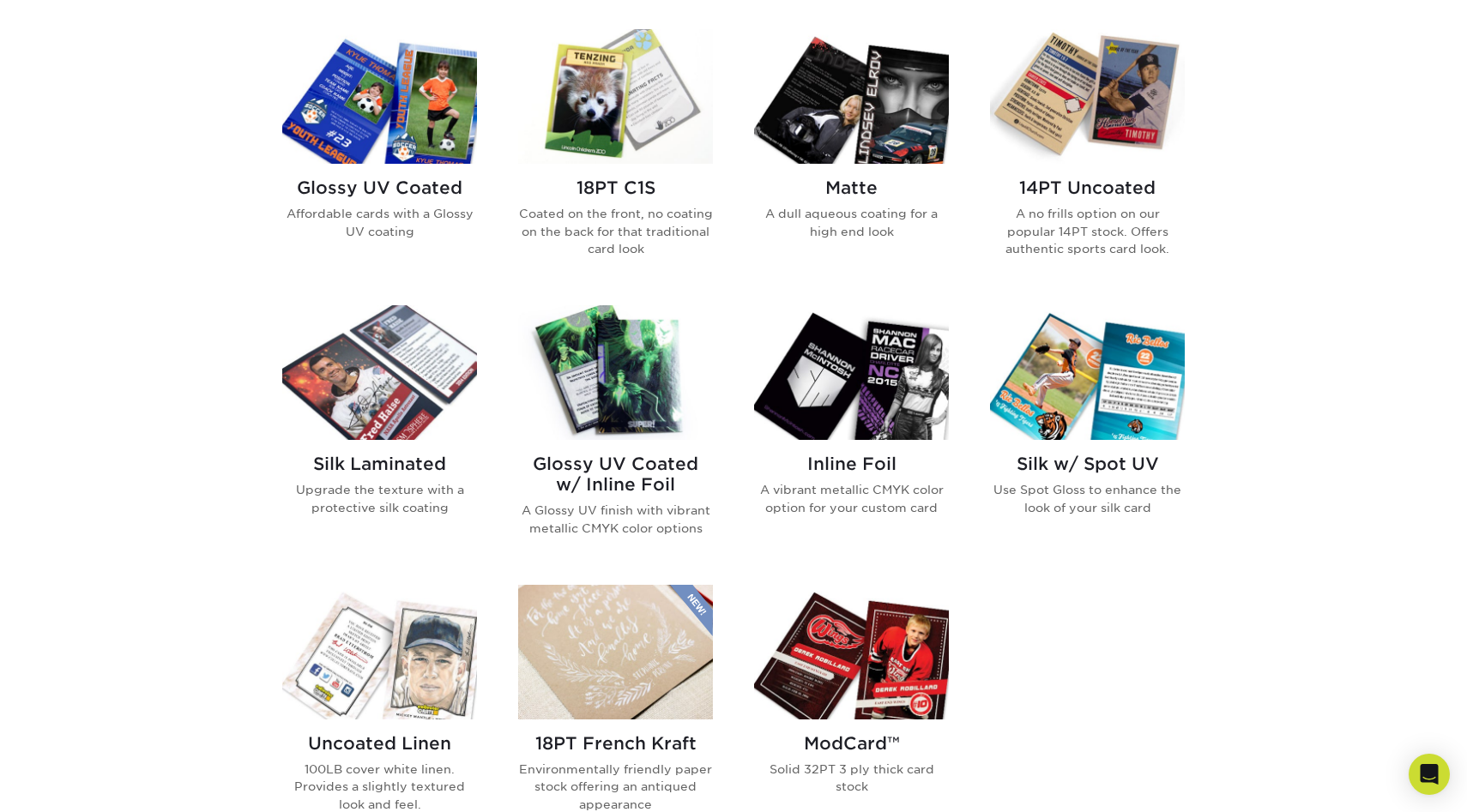 This screenshot has height=812, width=1467. What do you see at coordinates (379, 498) in the screenshot?
I see `p: Upgrade the texture with a protective silk coating` at bounding box center [379, 498].